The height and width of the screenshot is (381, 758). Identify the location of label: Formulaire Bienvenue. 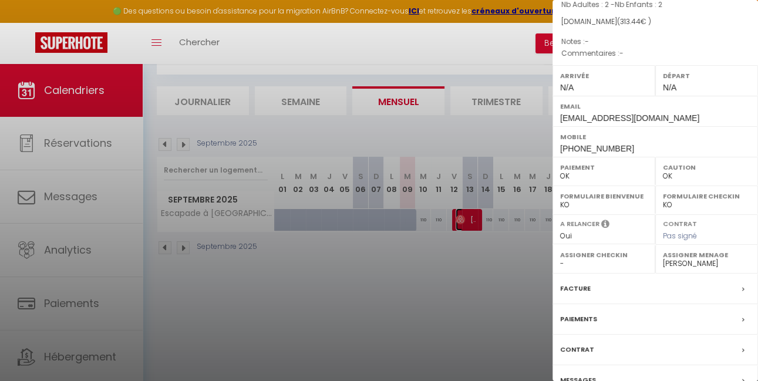
(604, 196).